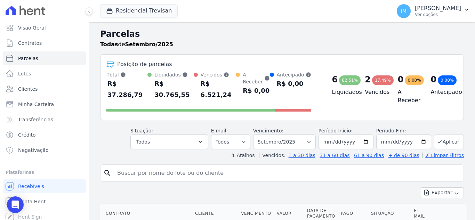 The height and width of the screenshot is (220, 475). Describe the element at coordinates (35, 120) in the screenshot. I see `span: Transferências` at that location.